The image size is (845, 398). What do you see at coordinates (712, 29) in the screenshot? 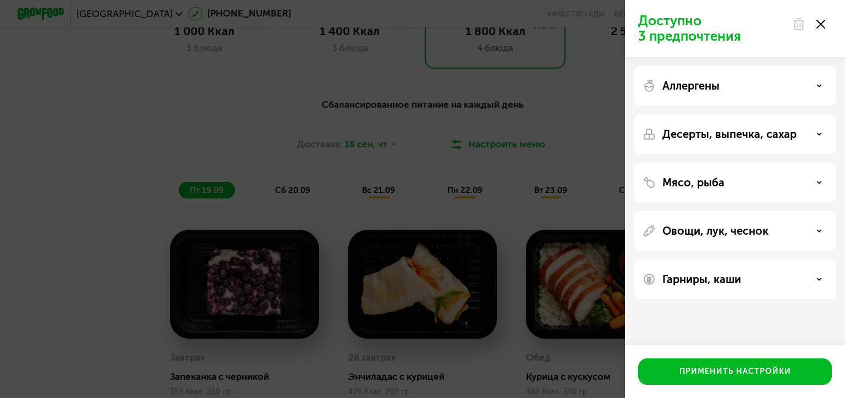
I see `p: Доступно 3 предпочтения` at bounding box center [712, 29].